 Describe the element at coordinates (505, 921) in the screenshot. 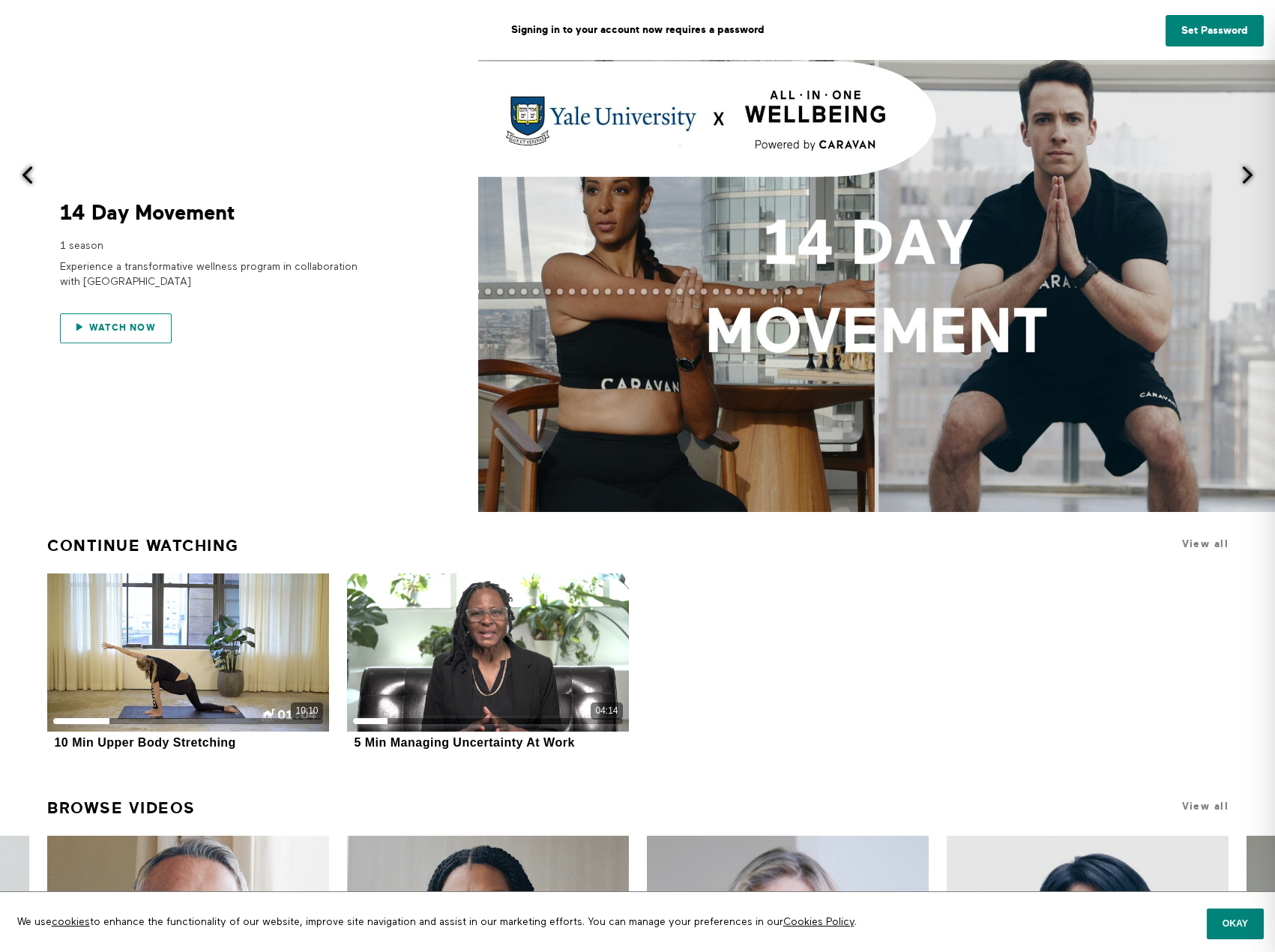

I see `p: We use to enhance the functionality of our website, improve site navigation and assist in our mar...` at that location.